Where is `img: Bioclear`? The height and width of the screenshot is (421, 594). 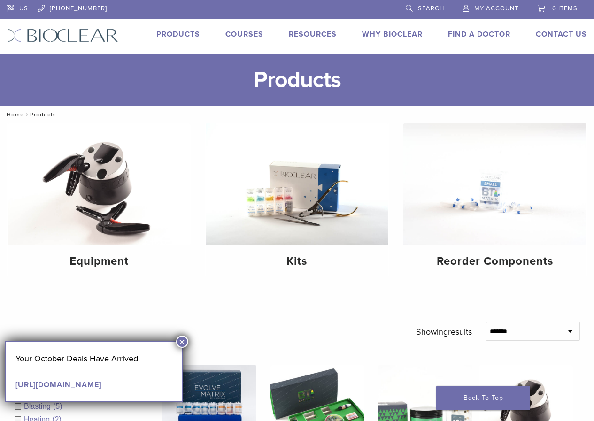 img: Bioclear is located at coordinates (62, 35).